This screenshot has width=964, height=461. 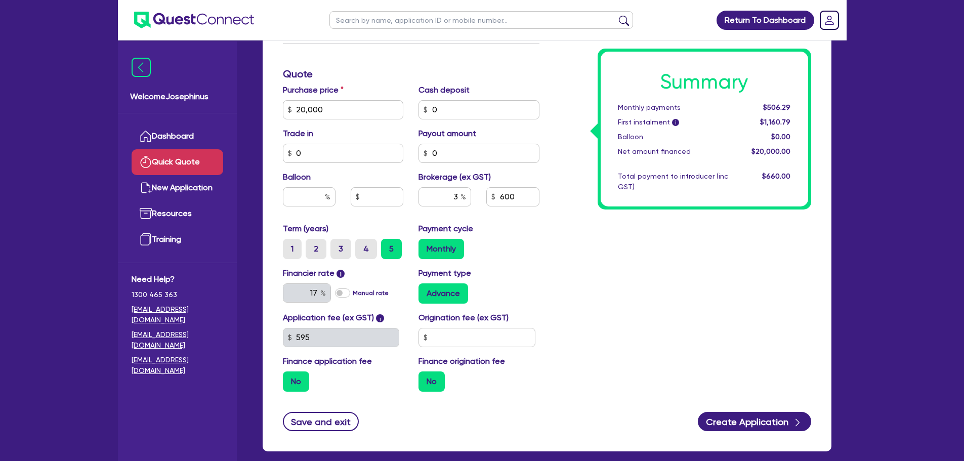 What do you see at coordinates (177, 239) in the screenshot?
I see `a: Training` at bounding box center [177, 239].